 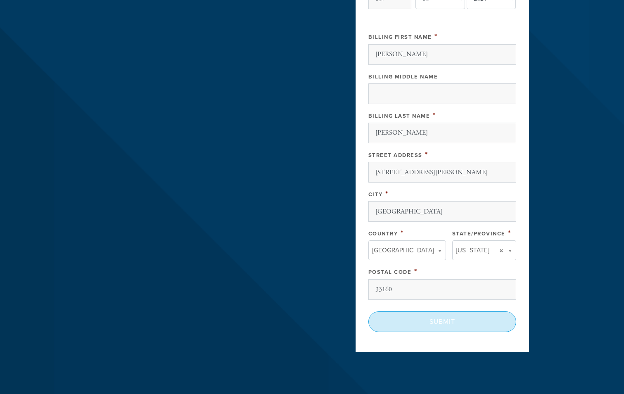 I want to click on label: Billing First Name, so click(x=400, y=37).